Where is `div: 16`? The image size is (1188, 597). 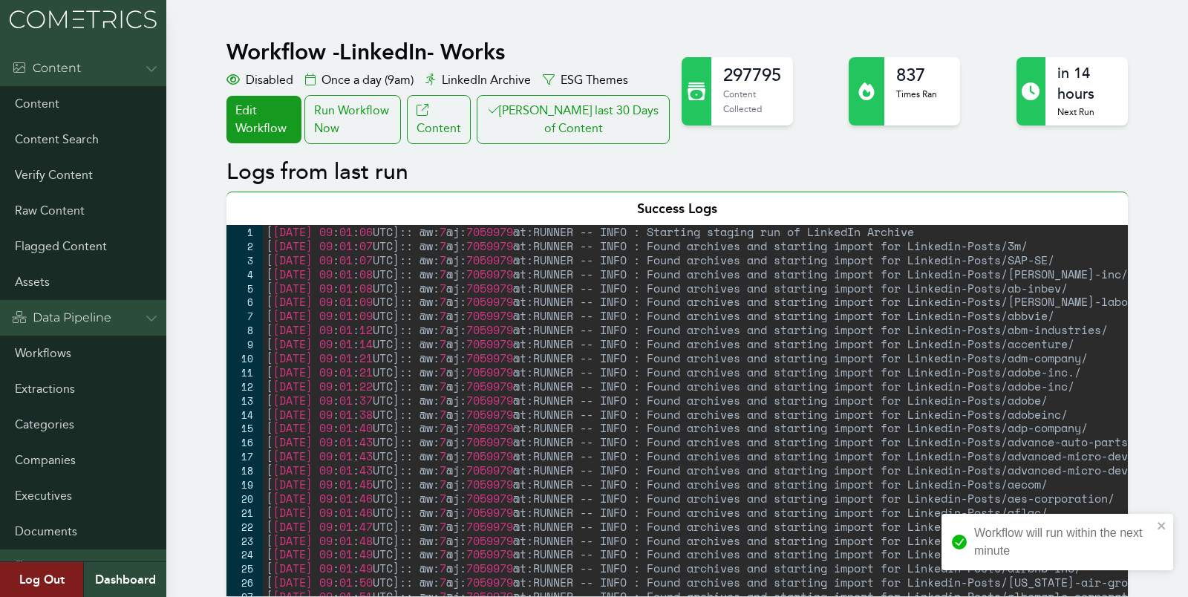 div: 16 is located at coordinates (244, 442).